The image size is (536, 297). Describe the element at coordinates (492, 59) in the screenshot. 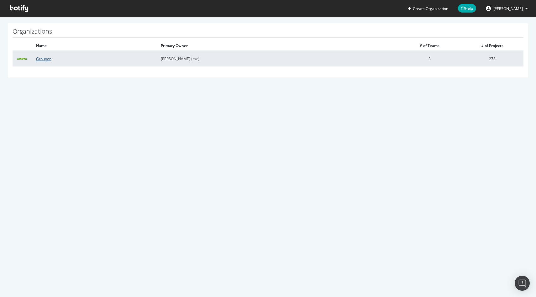

I see `td: 278` at that location.